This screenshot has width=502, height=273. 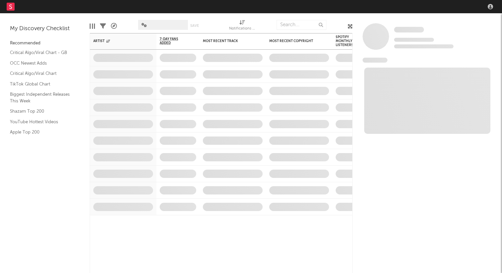 What do you see at coordinates (41, 84) in the screenshot?
I see `a: TikTok Global Chart` at bounding box center [41, 84].